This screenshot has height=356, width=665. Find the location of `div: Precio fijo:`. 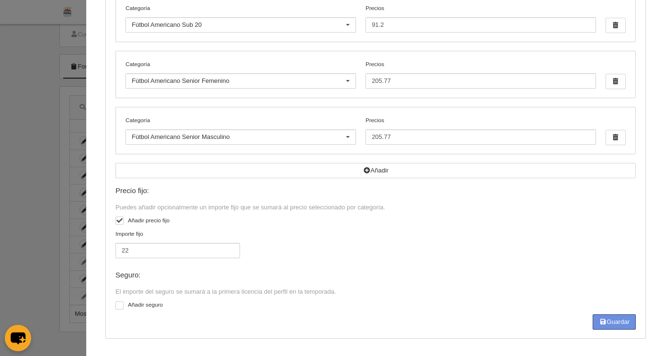

div: Precio fijo: is located at coordinates (376, 191).